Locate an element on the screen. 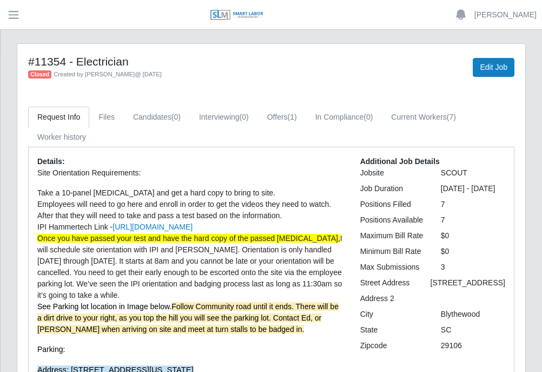 This screenshot has height=372, width=542. a: Edit Job is located at coordinates (493, 67).